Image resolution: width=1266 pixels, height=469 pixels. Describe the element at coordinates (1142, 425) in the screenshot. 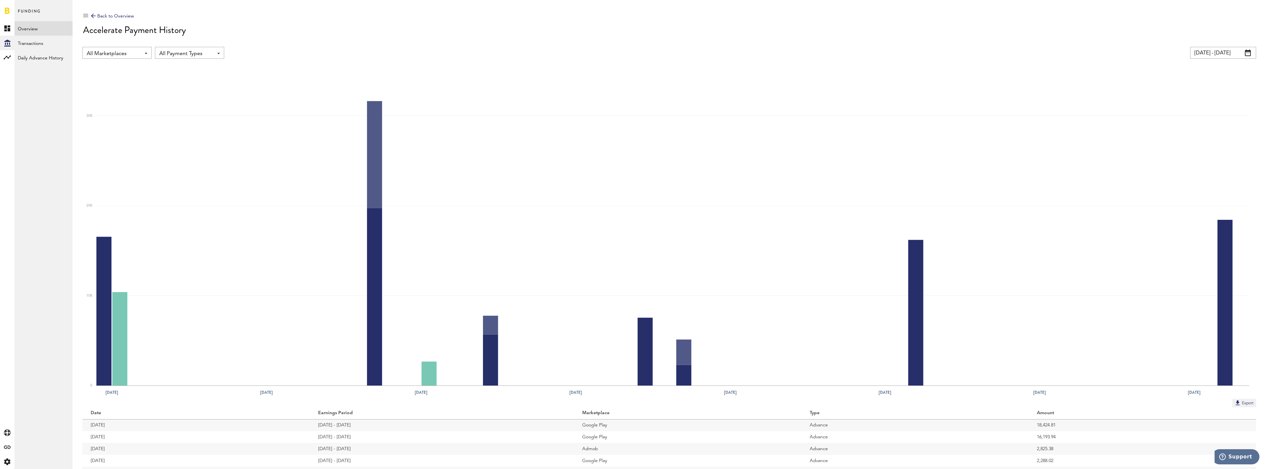

I see `td: 18,424.81` at that location.